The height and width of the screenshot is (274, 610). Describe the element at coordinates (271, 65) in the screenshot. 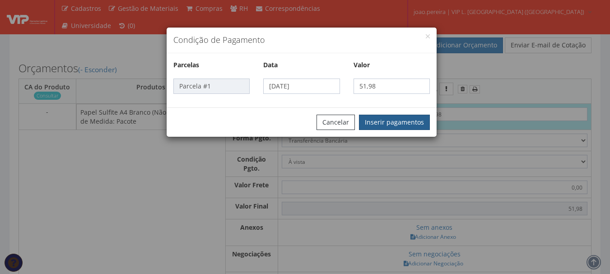

I see `label: Data` at that location.